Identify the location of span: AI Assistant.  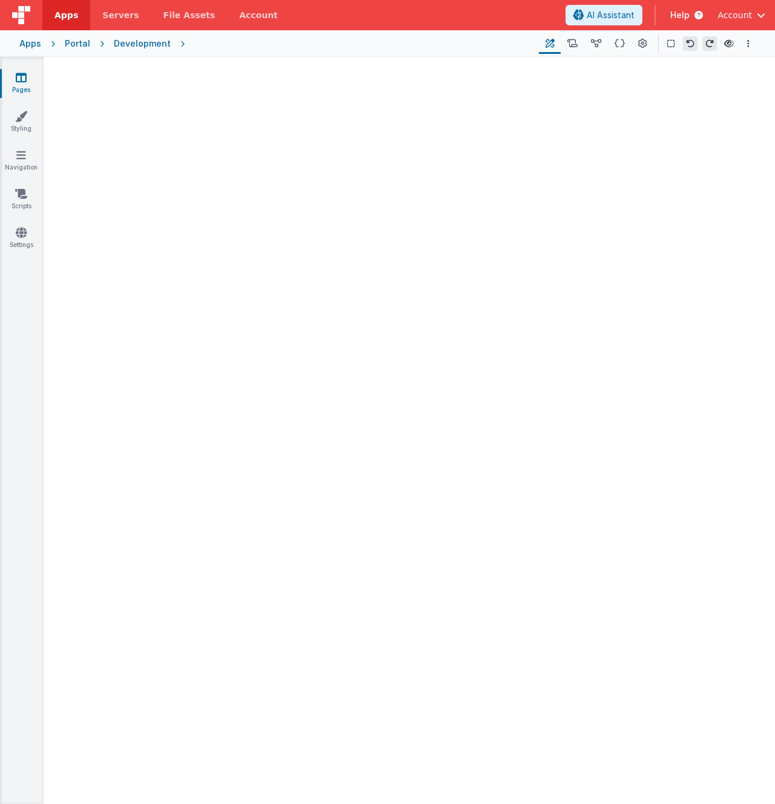
(610, 15).